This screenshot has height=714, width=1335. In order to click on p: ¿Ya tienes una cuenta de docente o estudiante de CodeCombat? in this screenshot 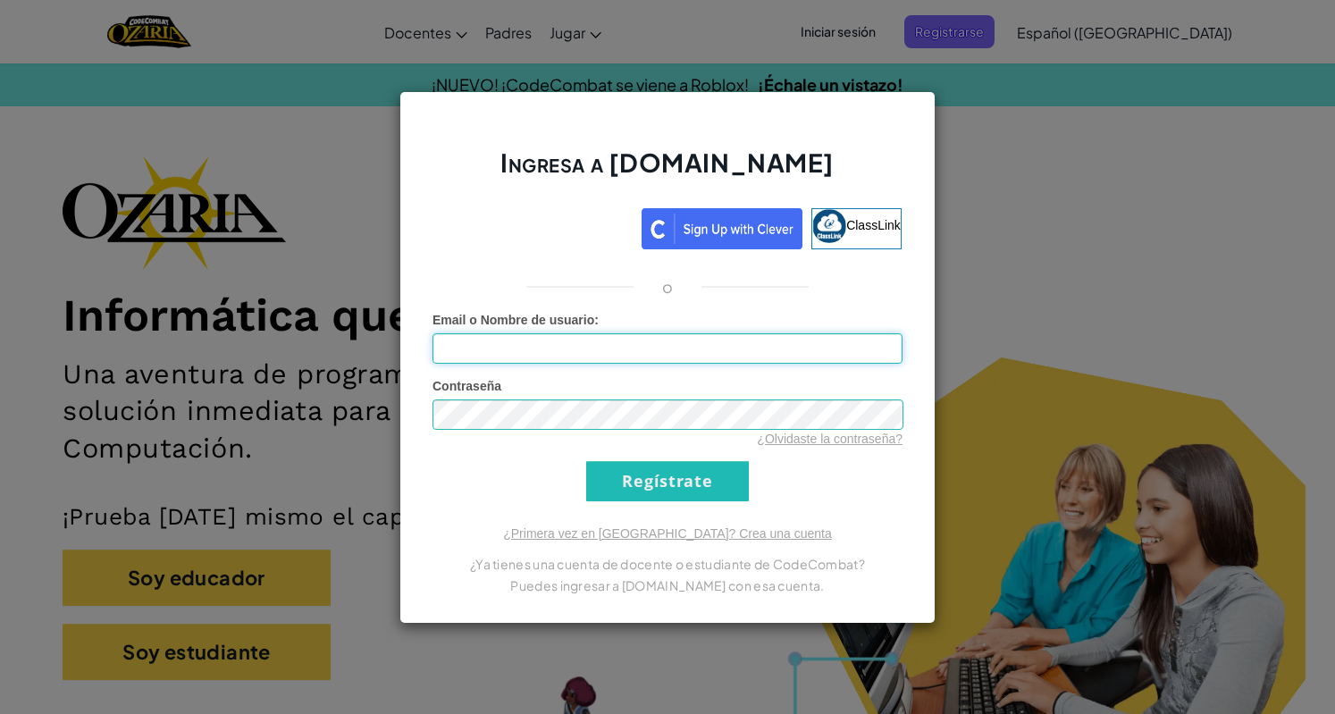, I will do `click(667, 564)`.